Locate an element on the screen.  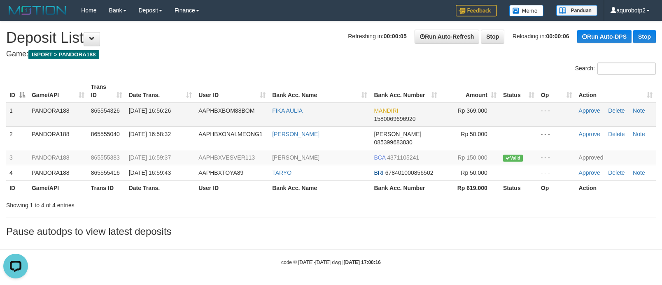
span: 865555416 is located at coordinates (105, 173).